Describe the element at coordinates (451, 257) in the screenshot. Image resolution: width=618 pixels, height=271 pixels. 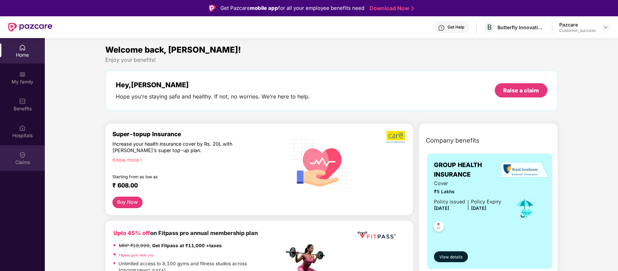
I see `span: View details` at that location.